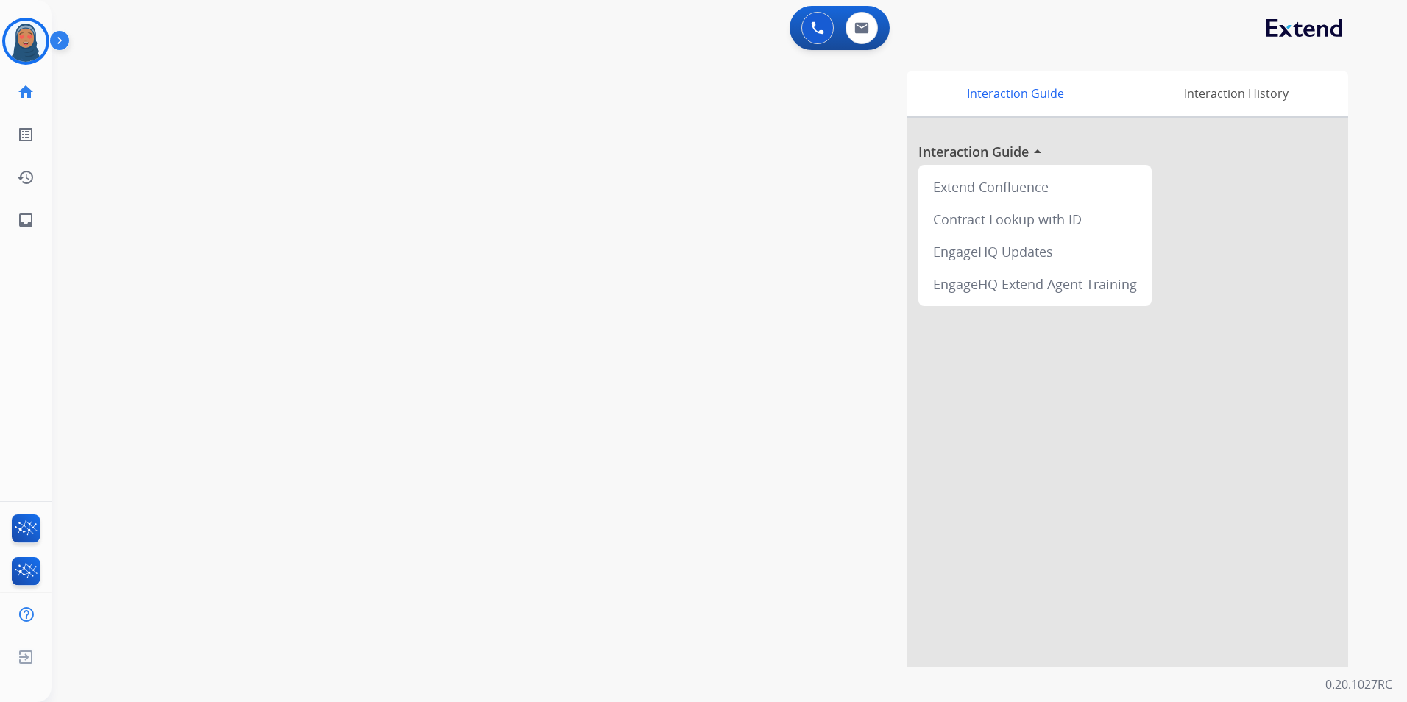  I want to click on img: avatar, so click(26, 41).